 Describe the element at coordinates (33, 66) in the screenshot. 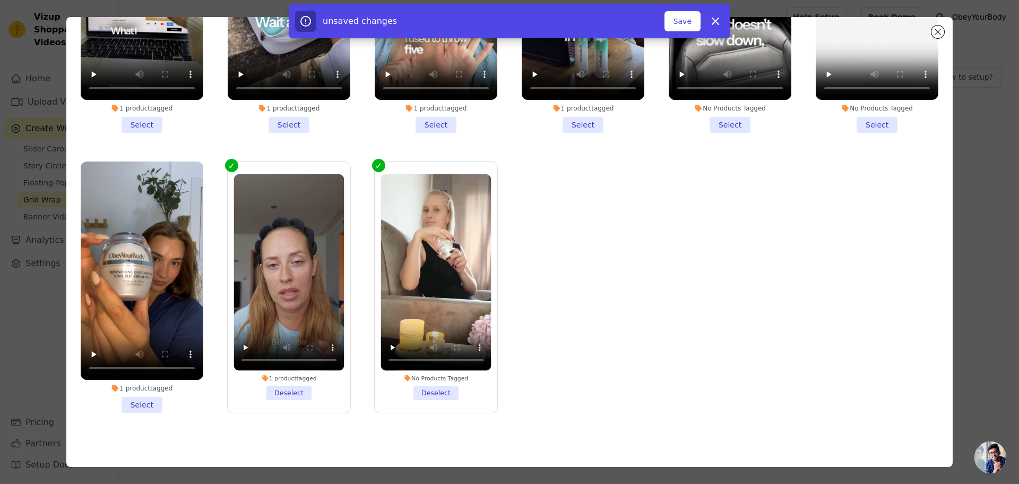

I see `img: tab_domain_overview_orange.svg` at that location.